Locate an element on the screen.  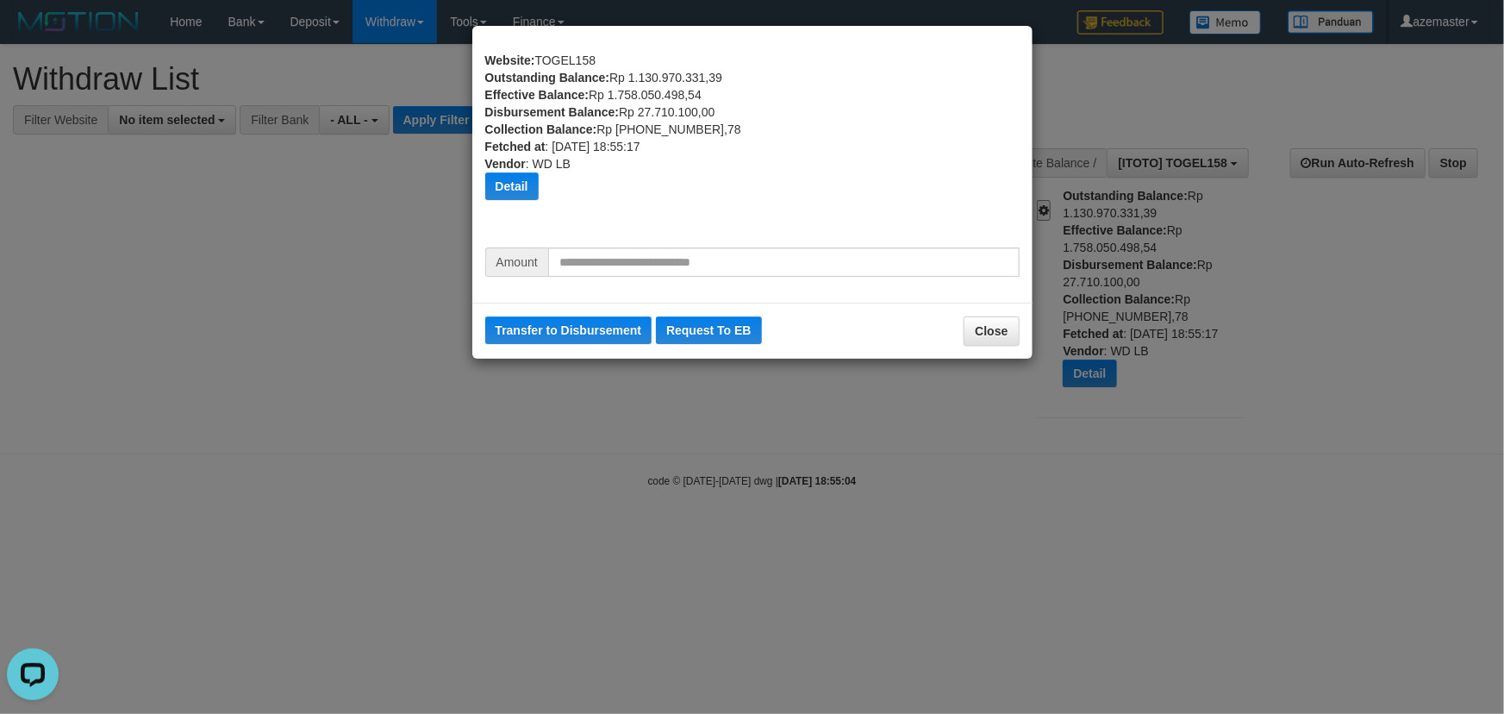
button: Close is located at coordinates (991, 331).